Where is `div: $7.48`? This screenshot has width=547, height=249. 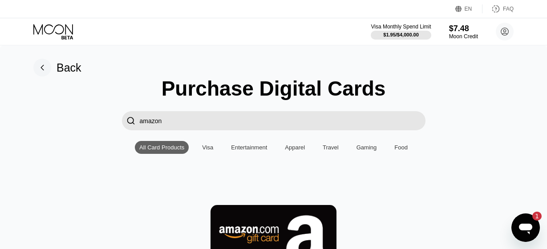
div: $7.48 is located at coordinates (463, 28).